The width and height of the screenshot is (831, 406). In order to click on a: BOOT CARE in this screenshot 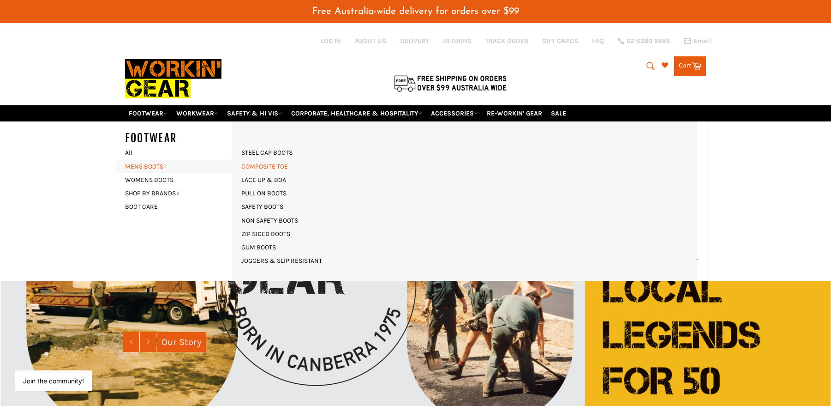, I will do `click(176, 206)`.